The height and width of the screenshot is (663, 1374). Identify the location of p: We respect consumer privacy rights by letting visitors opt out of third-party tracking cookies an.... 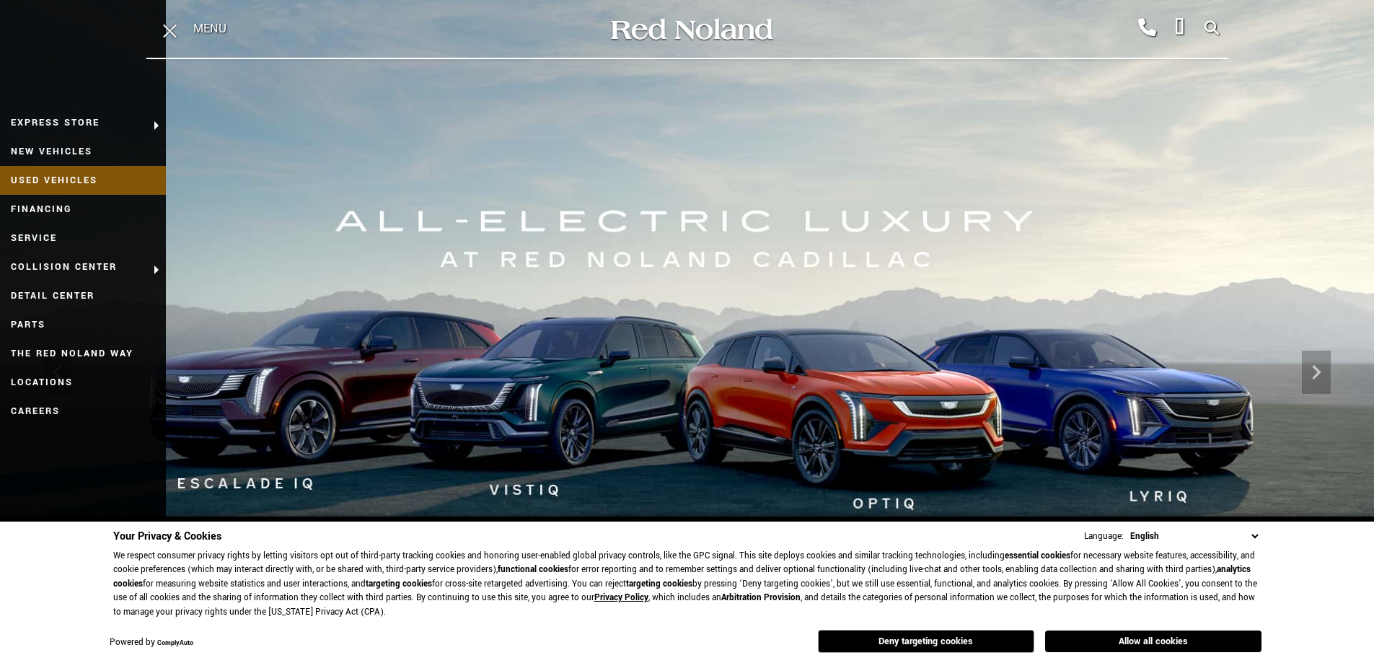
(687, 584).